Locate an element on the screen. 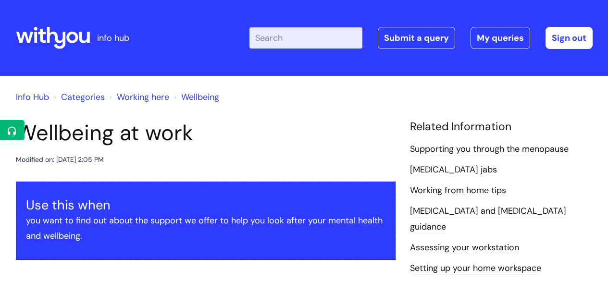 Image resolution: width=608 pixels, height=281 pixels. a: My queries is located at coordinates (500, 38).